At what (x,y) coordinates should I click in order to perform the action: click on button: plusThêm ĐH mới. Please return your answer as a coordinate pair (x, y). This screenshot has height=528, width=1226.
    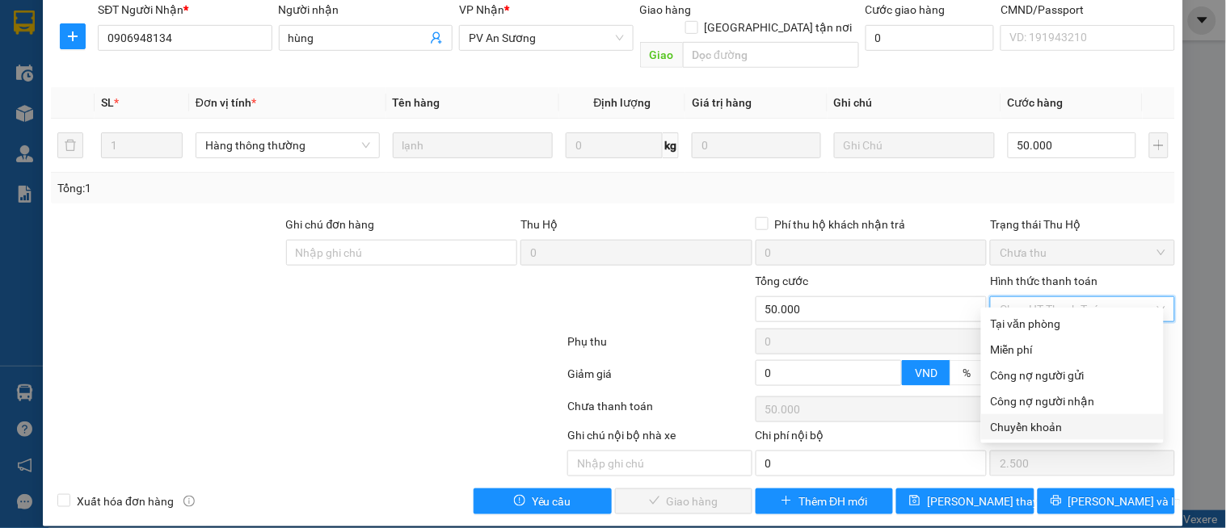
    Looking at the image, I should click on (824, 502).